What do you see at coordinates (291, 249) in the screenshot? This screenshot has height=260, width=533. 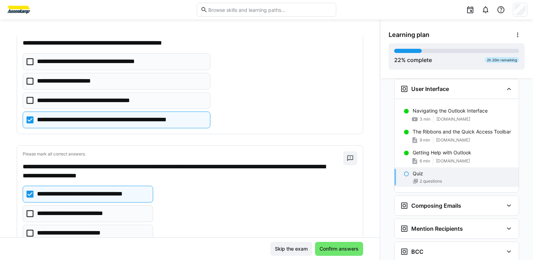 I see `button: Skip the exam` at bounding box center [291, 249].